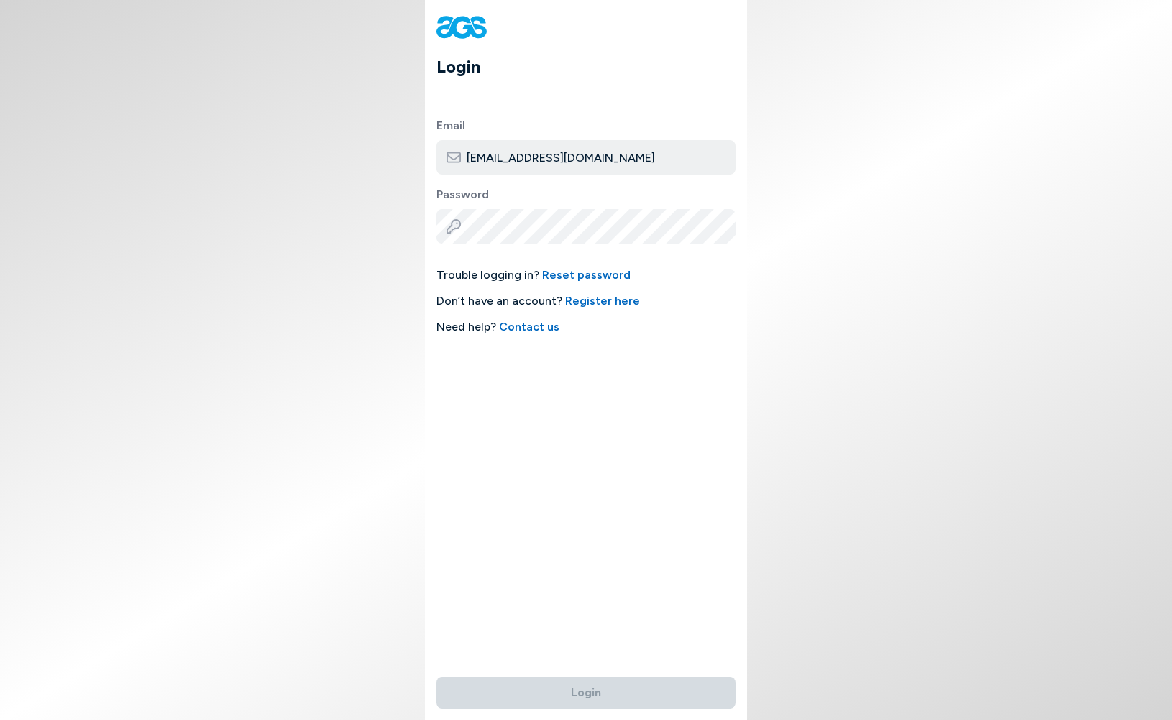 The image size is (1172, 720). What do you see at coordinates (586, 157) in the screenshot?
I see `input: Type here` at bounding box center [586, 157].